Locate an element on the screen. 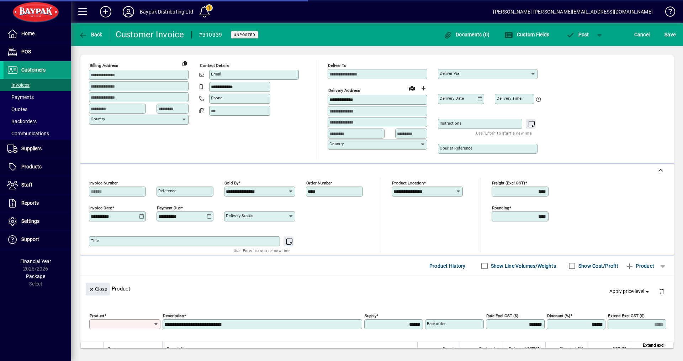 The image size is (683, 361). mat-label: Description is located at coordinates (173, 315).